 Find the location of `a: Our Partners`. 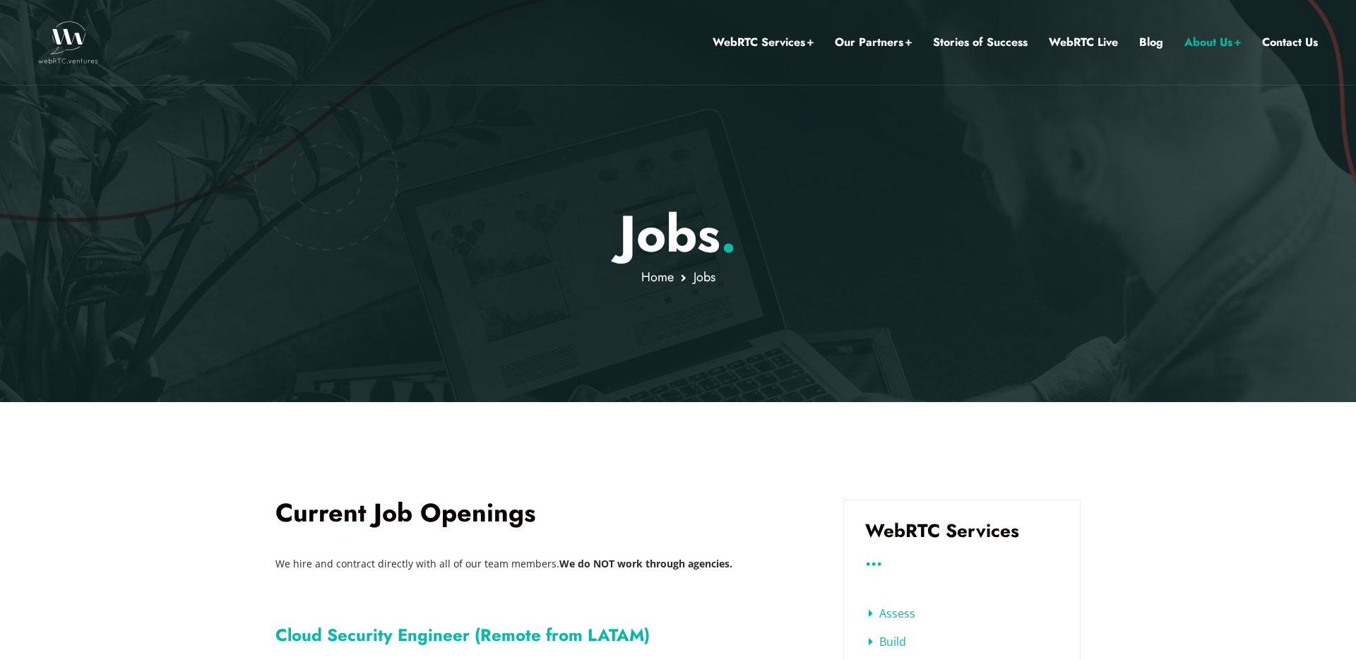

a: Our Partners is located at coordinates (873, 42).